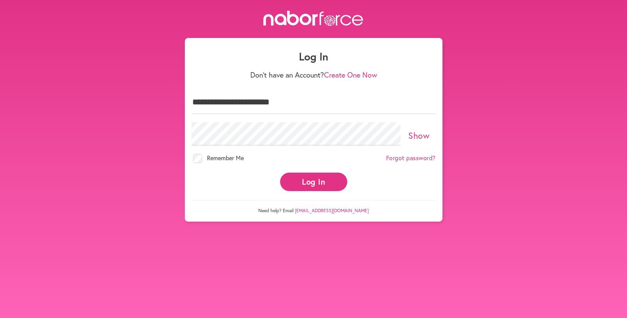 The width and height of the screenshot is (627, 318). I want to click on a: Show, so click(419, 135).